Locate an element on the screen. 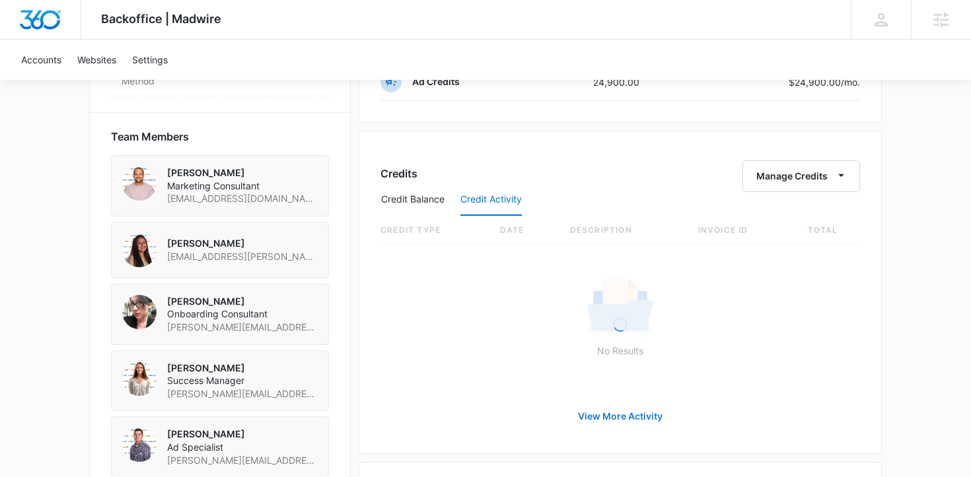 Image resolution: width=971 pixels, height=477 pixels. span: Marketing Consultant is located at coordinates (242, 186).